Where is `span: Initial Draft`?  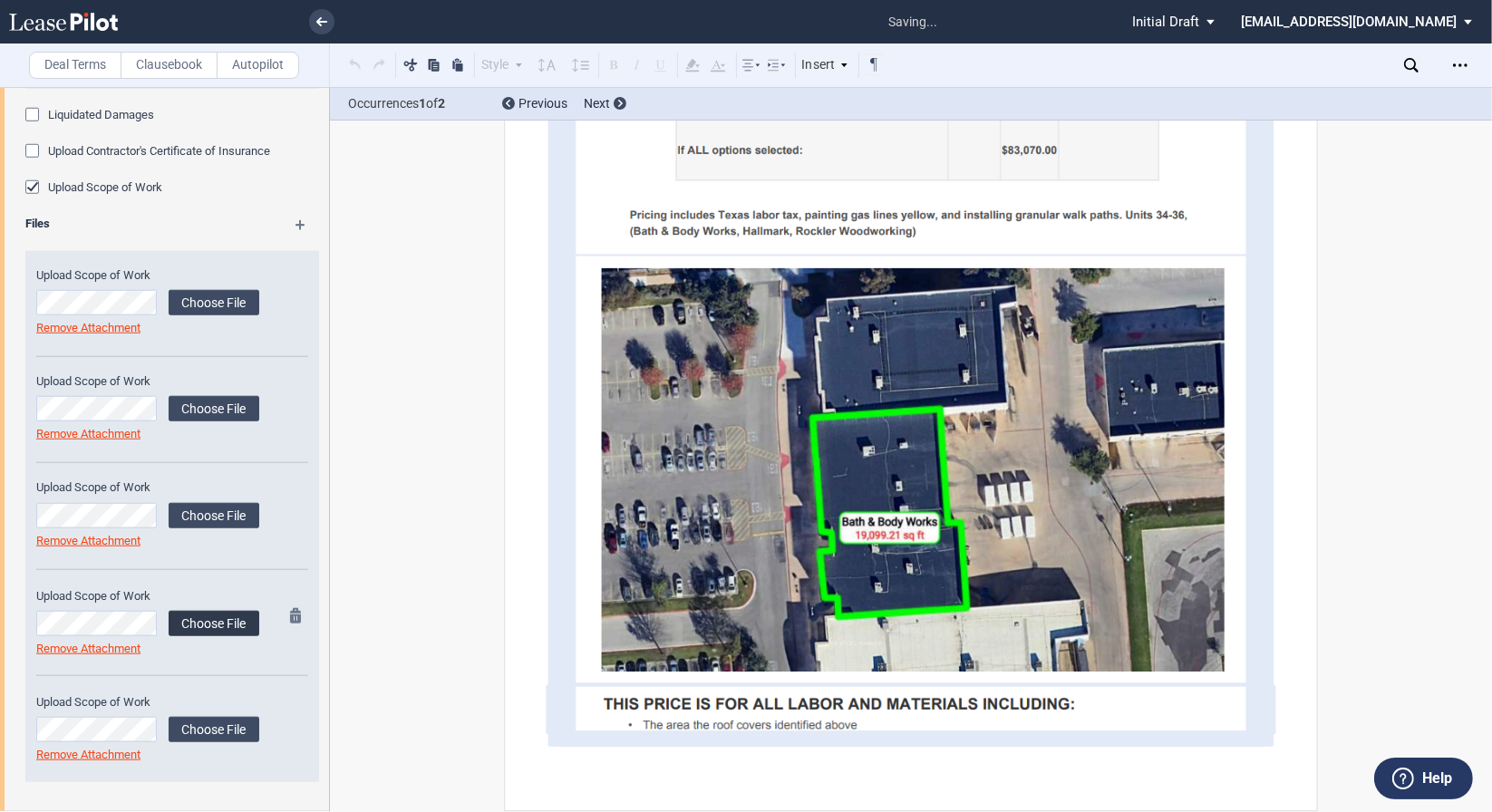 span: Initial Draft is located at coordinates (1166, 21).